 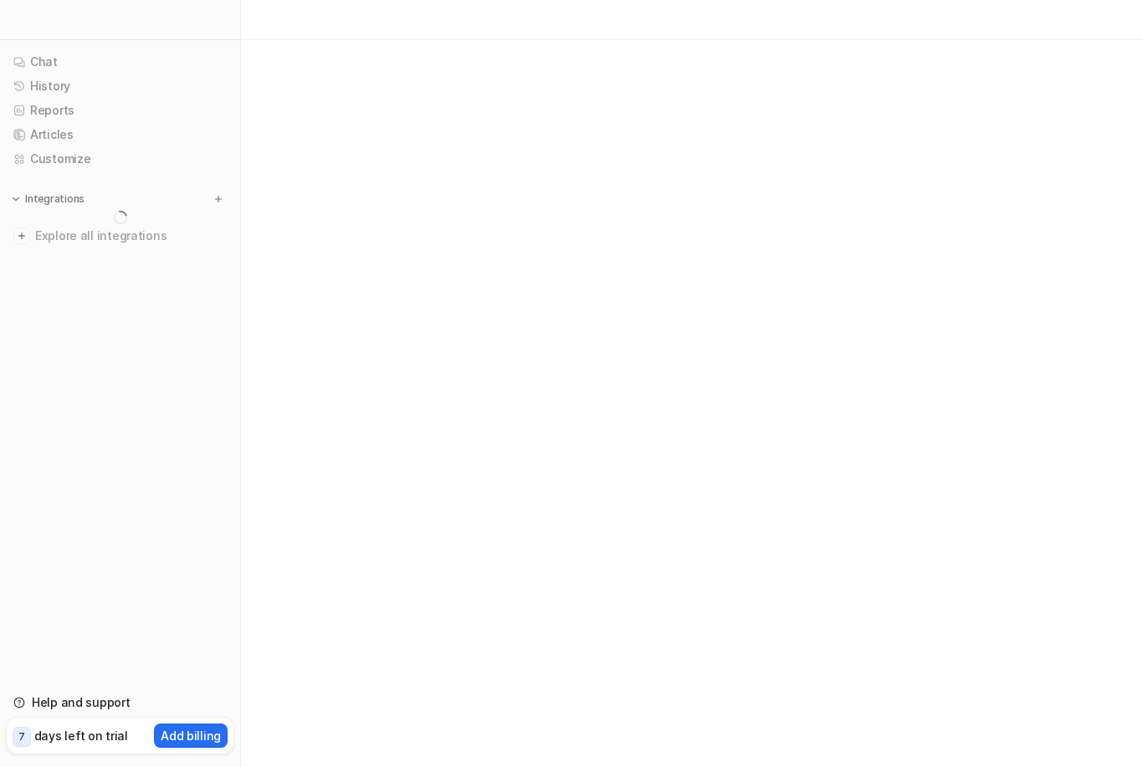 I want to click on span: Explore all integrations, so click(x=131, y=236).